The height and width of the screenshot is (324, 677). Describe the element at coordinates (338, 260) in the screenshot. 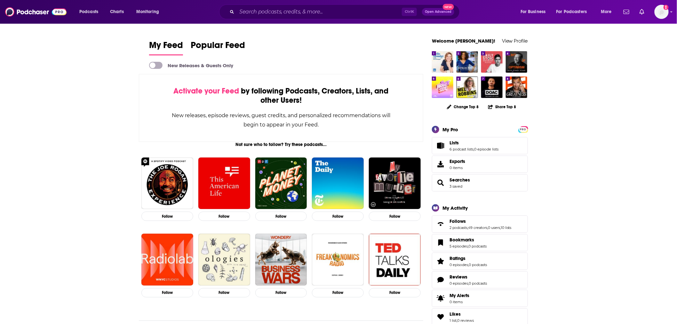

I see `a: Freakonomics Radio` at that location.